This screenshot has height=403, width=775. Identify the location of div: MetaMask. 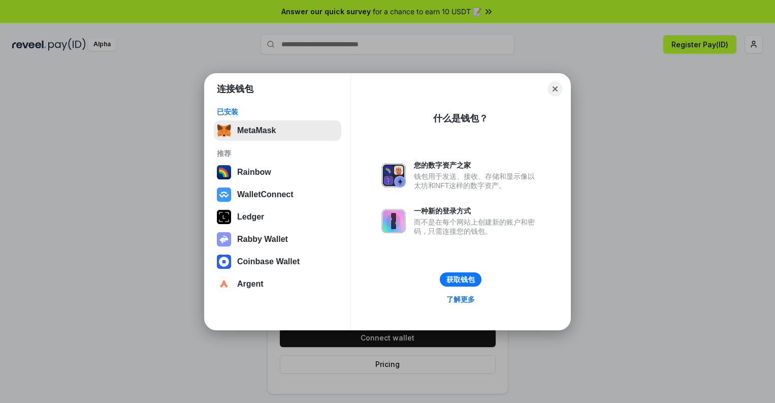
(256, 131).